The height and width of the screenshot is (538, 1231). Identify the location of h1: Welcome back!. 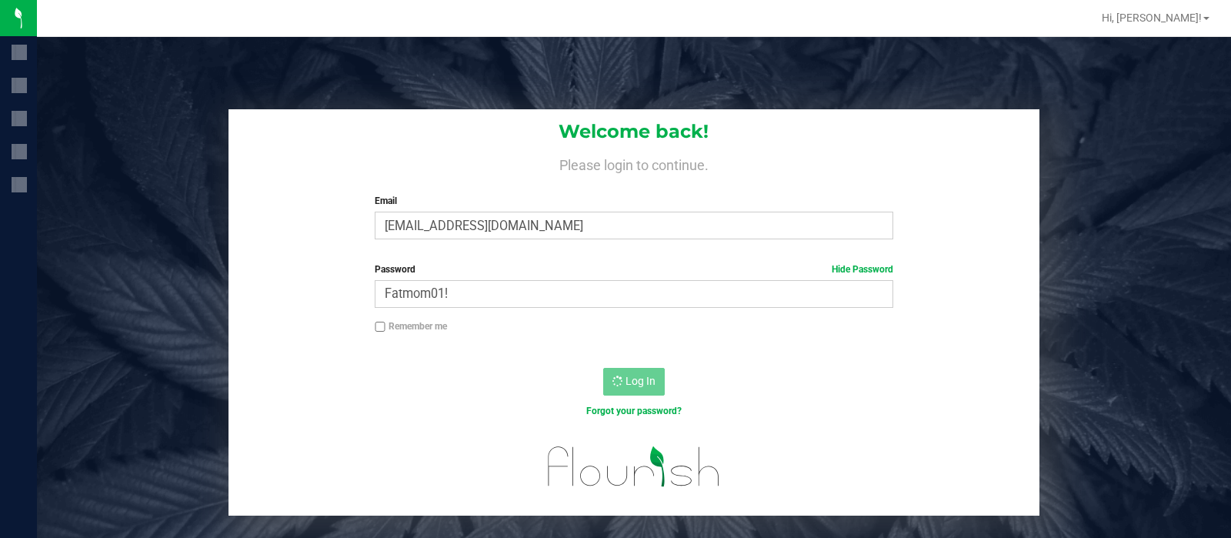
(634, 132).